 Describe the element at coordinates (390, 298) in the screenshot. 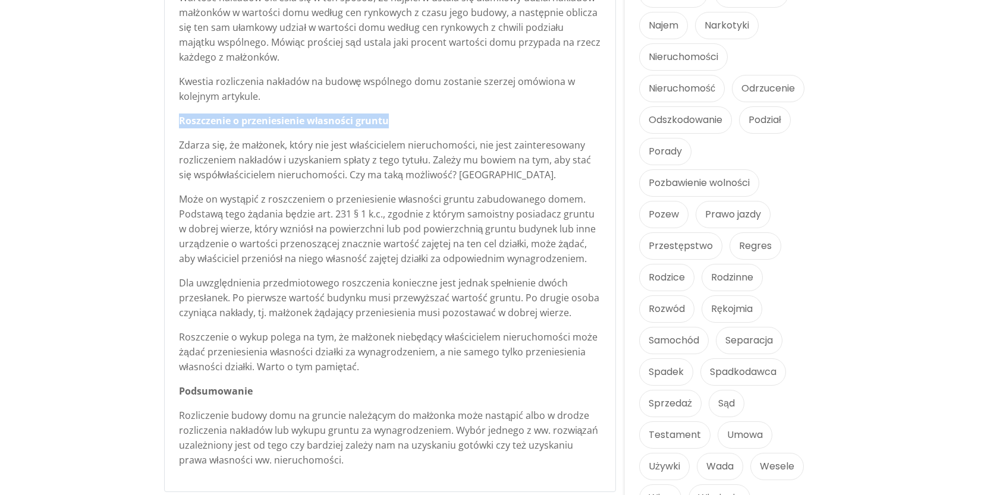

I see `p: Dla uwzględnienia przedmiotowego roszczenia konieczne jest jednak spełnienie dwóch przesłanek. Po...` at that location.